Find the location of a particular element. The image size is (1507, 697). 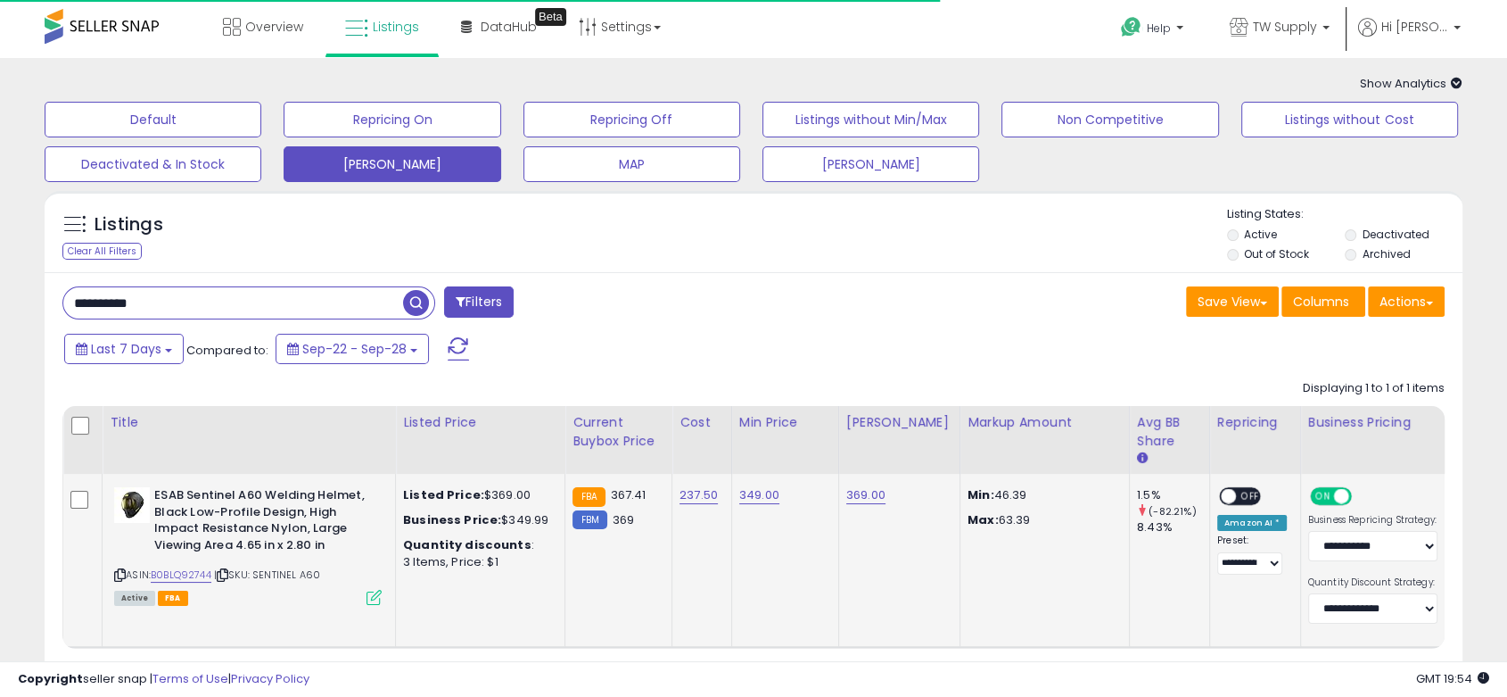

span: Show Analytics is located at coordinates (1411, 83).